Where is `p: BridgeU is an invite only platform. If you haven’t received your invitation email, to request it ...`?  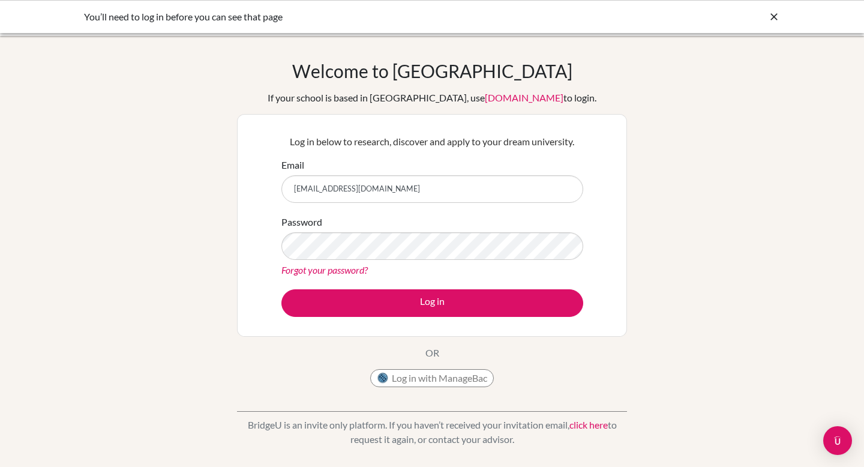
p: BridgeU is an invite only platform. If you haven’t received your invitation email, to request it ... is located at coordinates (432, 432).